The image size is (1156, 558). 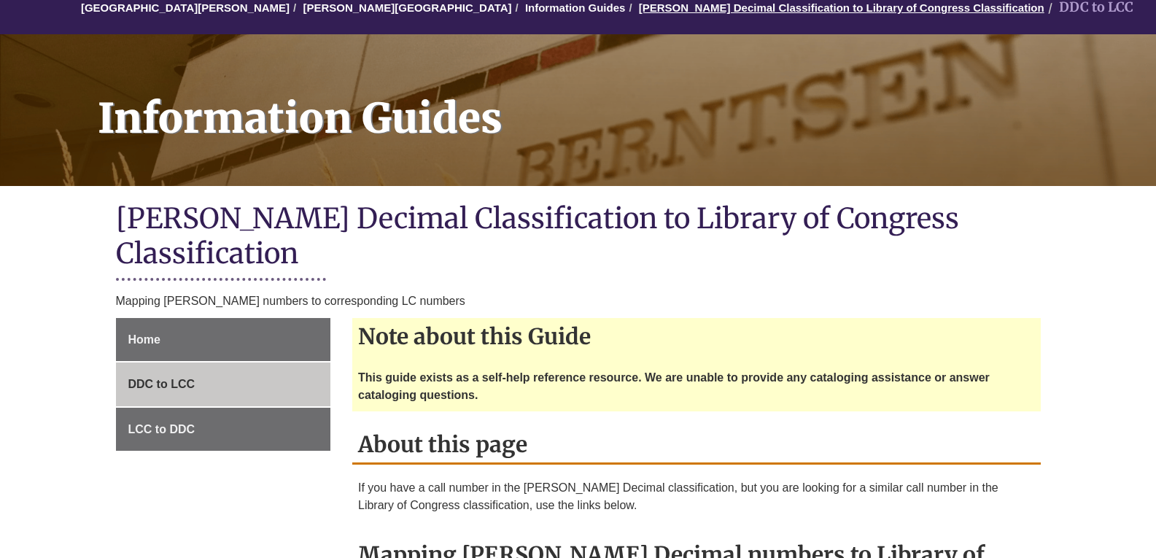 What do you see at coordinates (674, 386) in the screenshot?
I see `strong: This guide exists as a self-help reference resource. We are unable to provide any cataloging assi...` at bounding box center [674, 386].